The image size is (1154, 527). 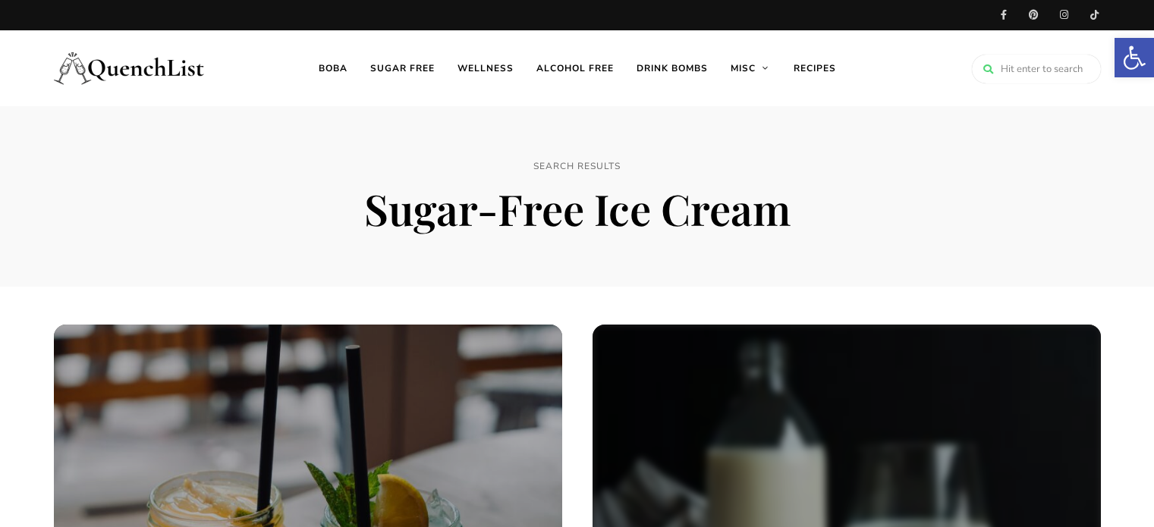 What do you see at coordinates (402, 68) in the screenshot?
I see `a: Sugar free` at bounding box center [402, 68].